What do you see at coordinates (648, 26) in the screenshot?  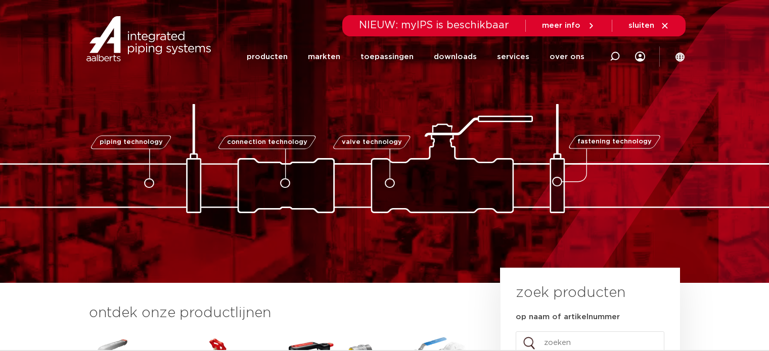 I see `a: sluiten` at bounding box center [648, 26].